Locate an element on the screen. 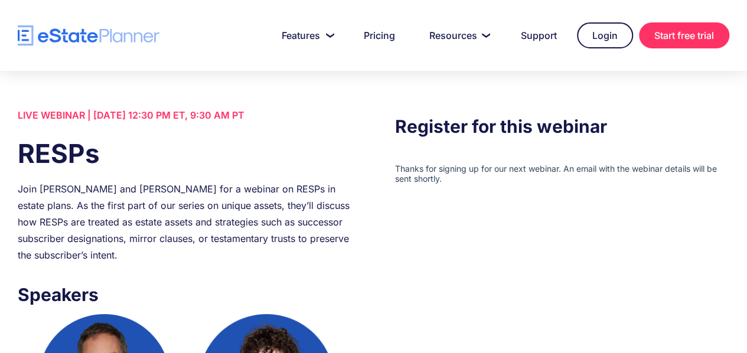  a: Pricing is located at coordinates (379, 35).